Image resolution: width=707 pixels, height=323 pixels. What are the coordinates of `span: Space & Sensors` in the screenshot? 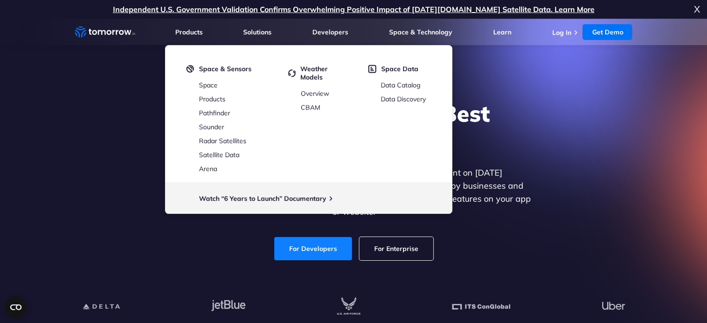 It's located at (225, 69).